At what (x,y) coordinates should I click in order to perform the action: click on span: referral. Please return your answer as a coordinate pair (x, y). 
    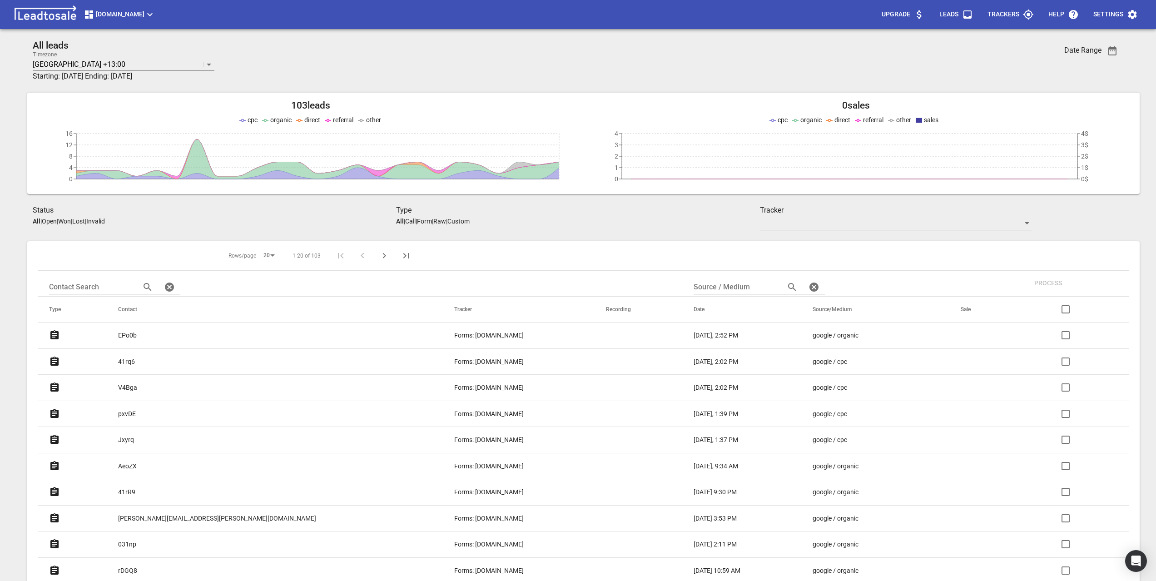
    Looking at the image, I should click on (873, 120).